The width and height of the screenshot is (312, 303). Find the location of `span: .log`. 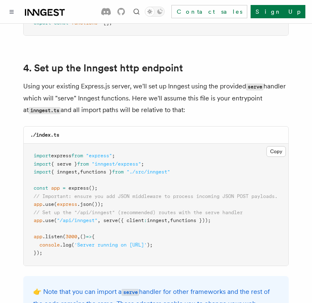

span: .log is located at coordinates (65, 245).